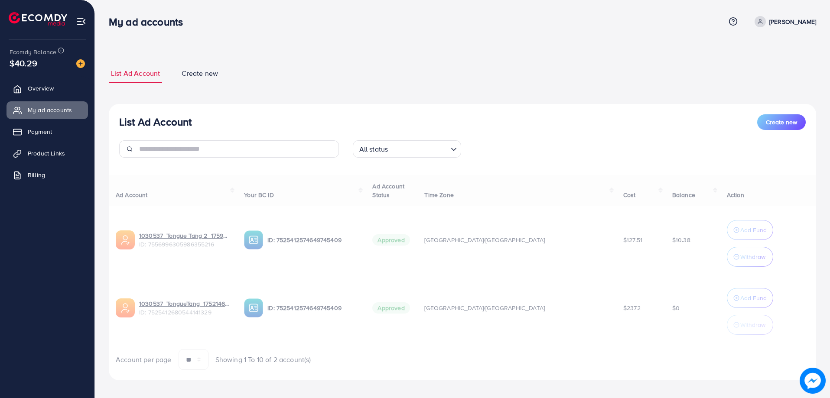 This screenshot has height=398, width=830. I want to click on a: Overview, so click(47, 88).